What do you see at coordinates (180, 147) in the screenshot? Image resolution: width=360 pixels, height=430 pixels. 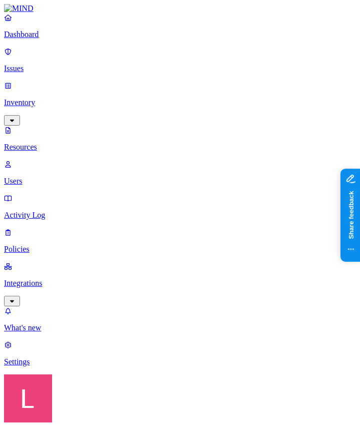 I see `p: Resources` at bounding box center [180, 147].